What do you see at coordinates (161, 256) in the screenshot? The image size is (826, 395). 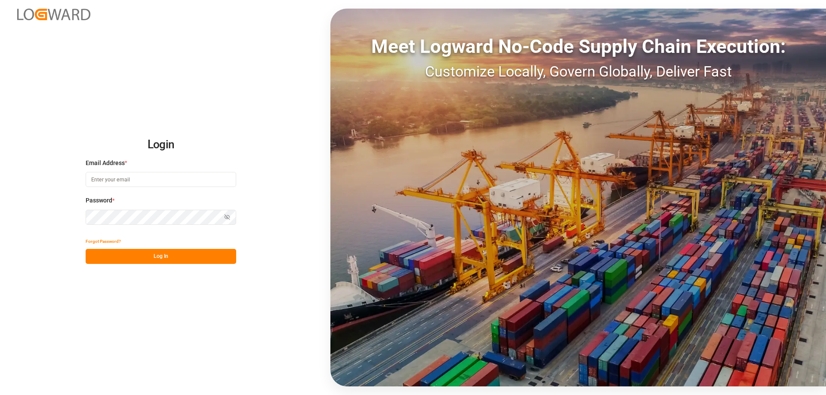 I see `button: Log In` at bounding box center [161, 256].